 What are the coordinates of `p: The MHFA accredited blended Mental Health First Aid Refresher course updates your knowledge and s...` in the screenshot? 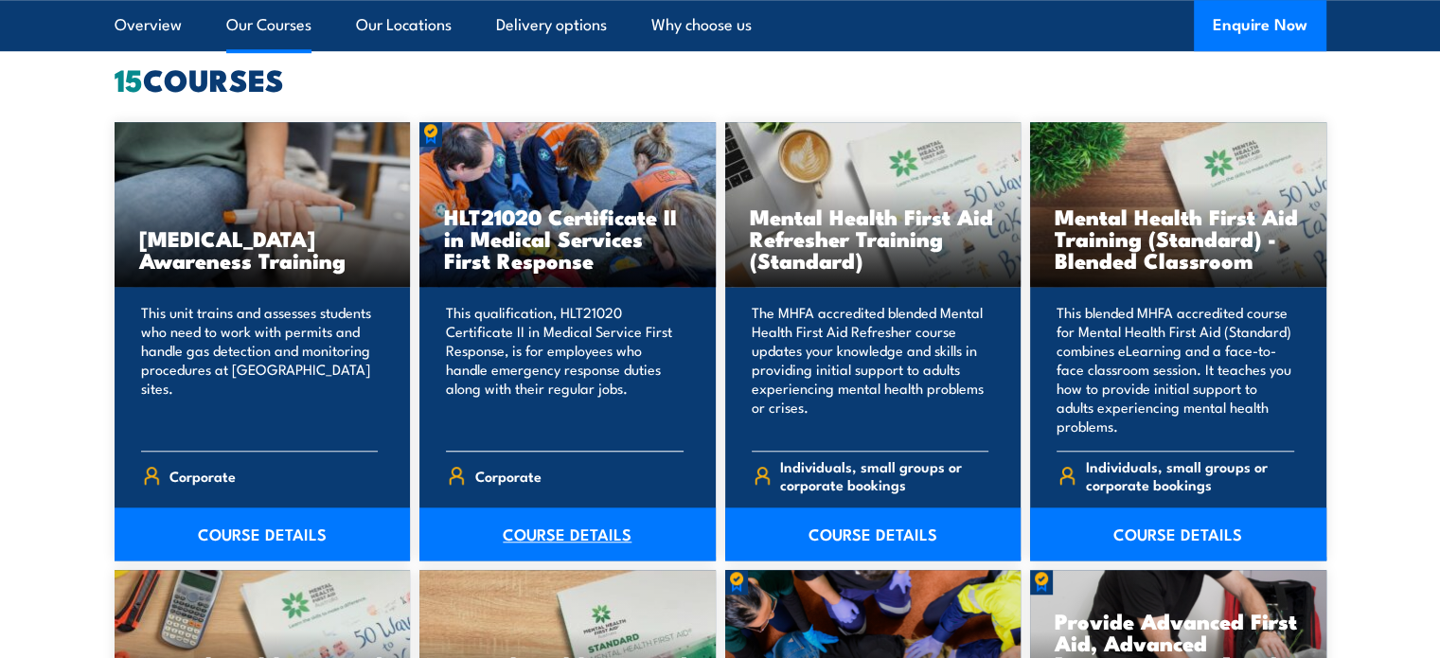 It's located at (870, 369).